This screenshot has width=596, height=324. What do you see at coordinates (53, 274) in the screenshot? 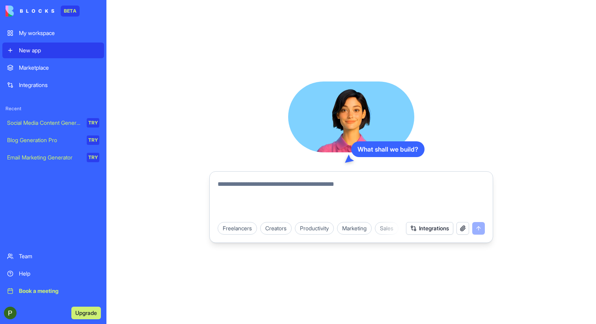
I see `a: Help` at bounding box center [53, 274].